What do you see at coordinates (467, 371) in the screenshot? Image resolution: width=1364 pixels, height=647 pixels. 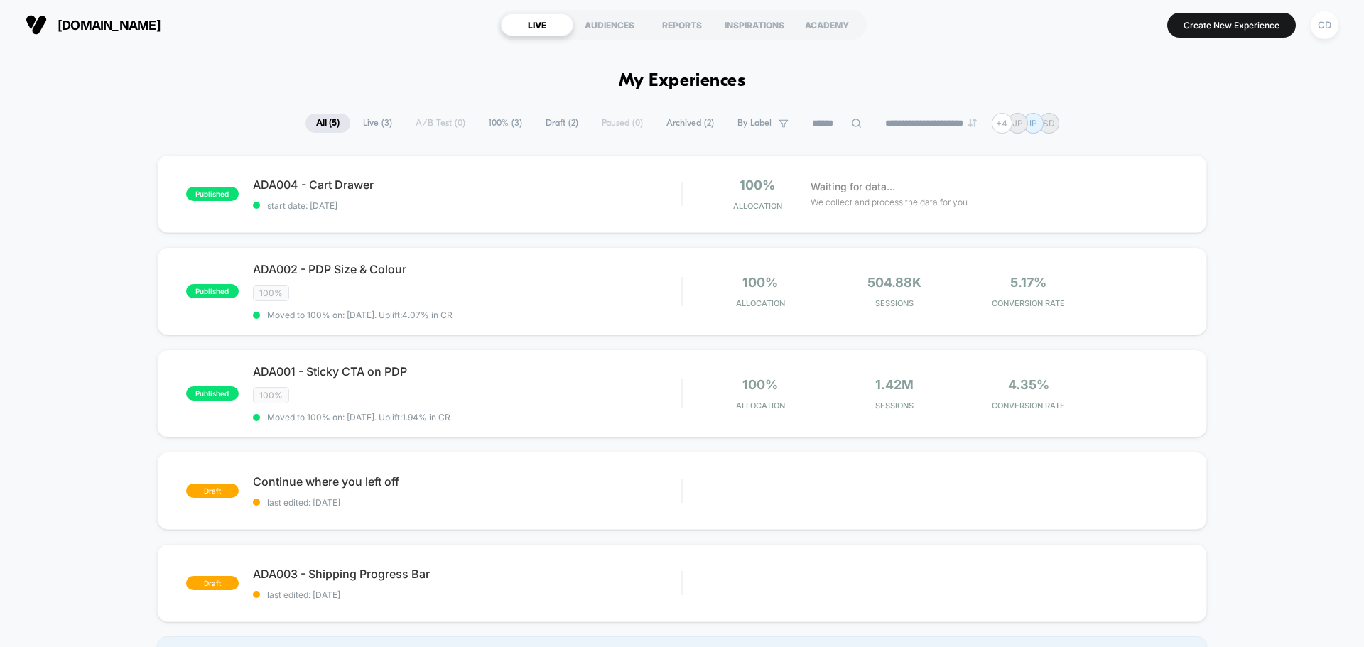 I see `span: ADA001 - Sticky CTA on PDP` at bounding box center [467, 371].